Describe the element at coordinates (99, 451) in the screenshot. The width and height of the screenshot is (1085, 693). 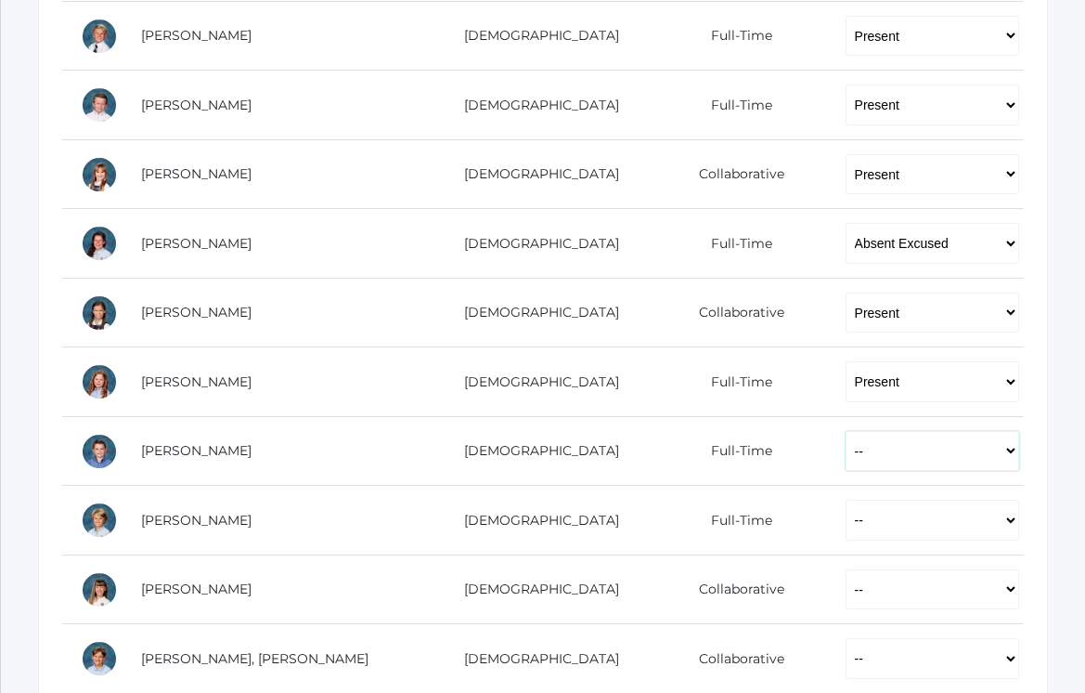
I see `div: Hunter Reid` at that location.